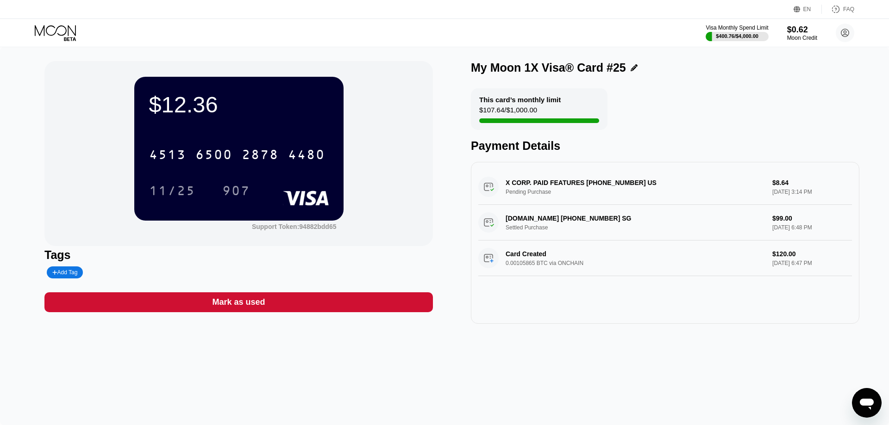 The height and width of the screenshot is (425, 889). What do you see at coordinates (737, 36) in the screenshot?
I see `div: $400.76 / $4,000.00` at bounding box center [737, 36].